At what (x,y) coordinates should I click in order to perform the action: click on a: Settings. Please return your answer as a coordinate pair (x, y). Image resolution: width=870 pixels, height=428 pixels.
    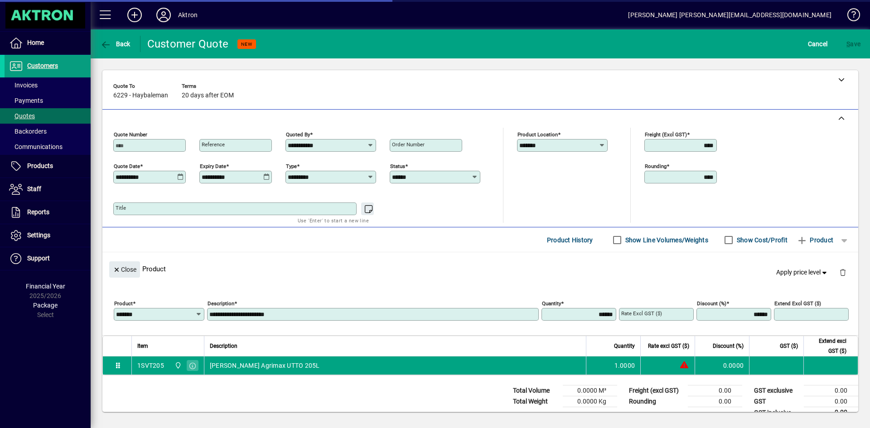
    Looking at the image, I should click on (48, 236).